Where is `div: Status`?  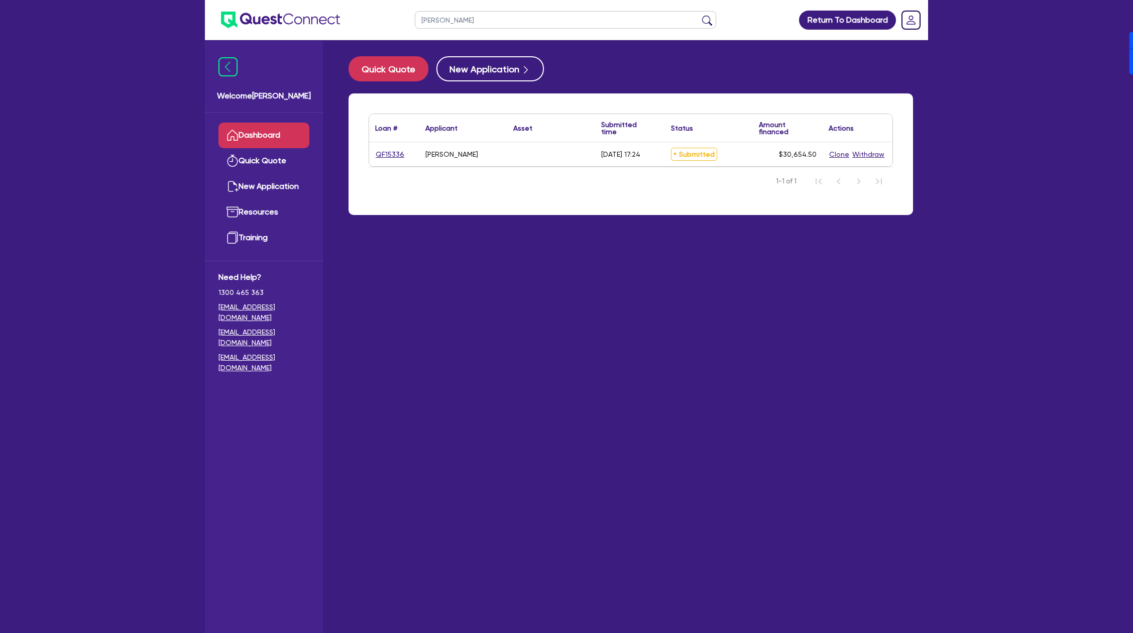
div: Status is located at coordinates (682, 128).